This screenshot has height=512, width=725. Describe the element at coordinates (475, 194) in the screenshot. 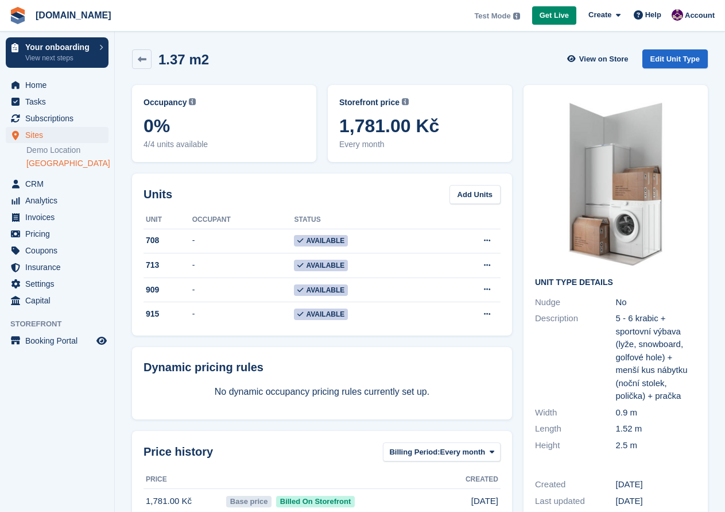

I see `a: Add Units` at that location.